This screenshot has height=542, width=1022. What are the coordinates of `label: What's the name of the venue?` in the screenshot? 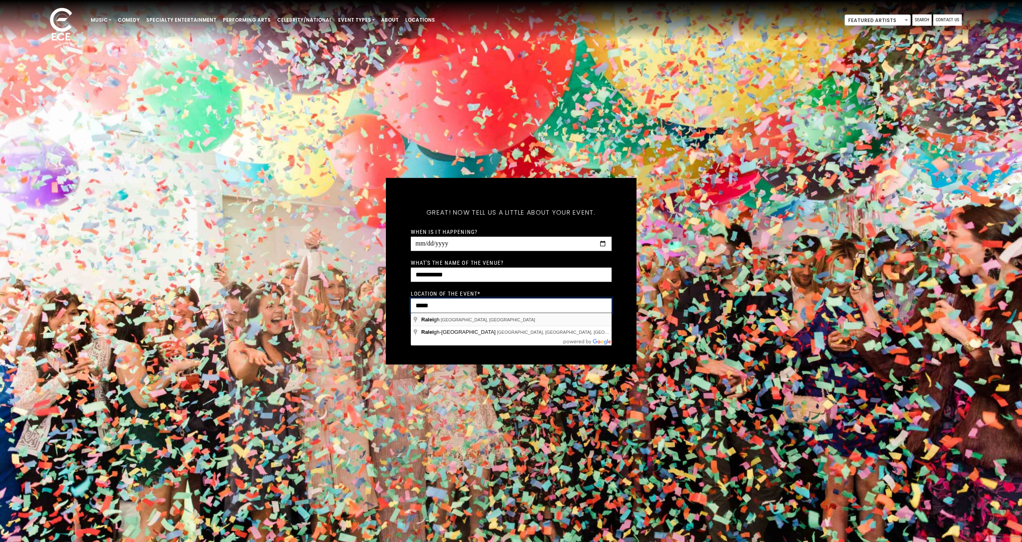 It's located at (457, 263).